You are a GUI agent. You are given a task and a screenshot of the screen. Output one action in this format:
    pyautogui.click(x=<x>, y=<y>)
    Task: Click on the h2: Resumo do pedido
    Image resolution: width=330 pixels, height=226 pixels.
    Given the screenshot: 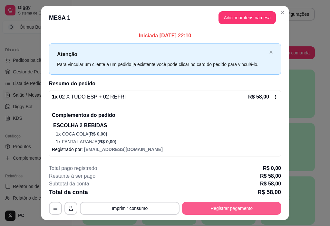 What is the action you would take?
    pyautogui.click(x=165, y=84)
    